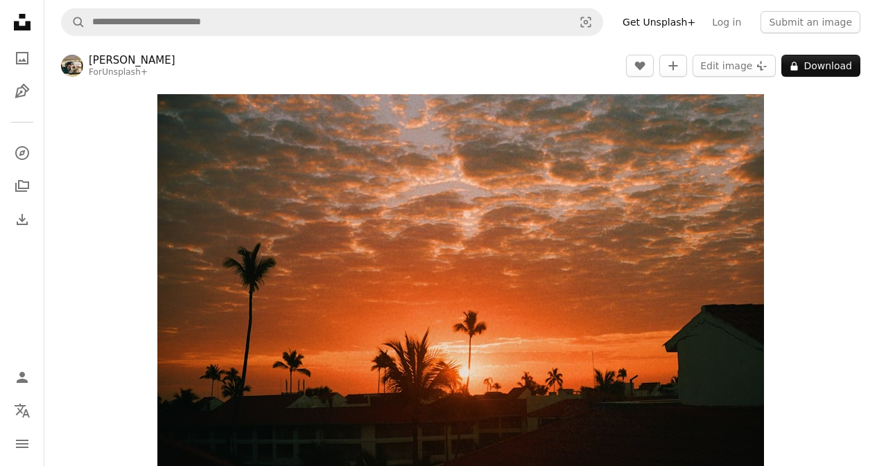 The height and width of the screenshot is (466, 877). What do you see at coordinates (22, 378) in the screenshot?
I see `a: Log in / Sign up` at bounding box center [22, 378].